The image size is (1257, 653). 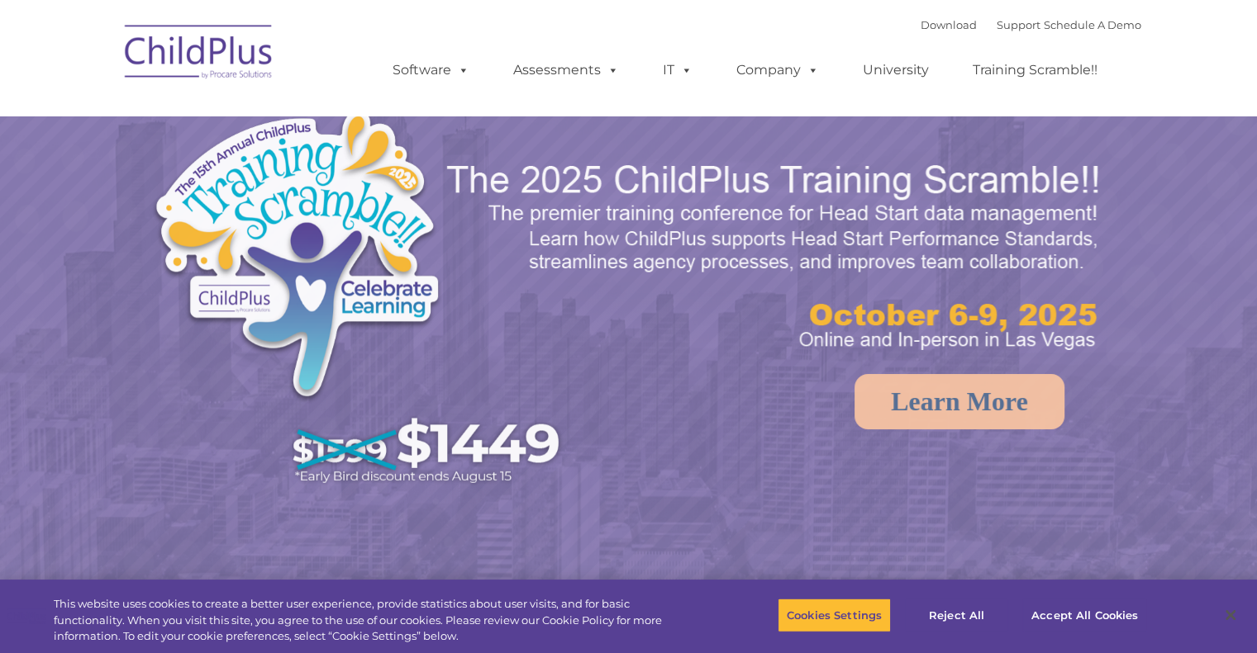 I want to click on div: This website uses cookies to create a better user experience, provide statistics about user visit..., so click(x=373, y=620).